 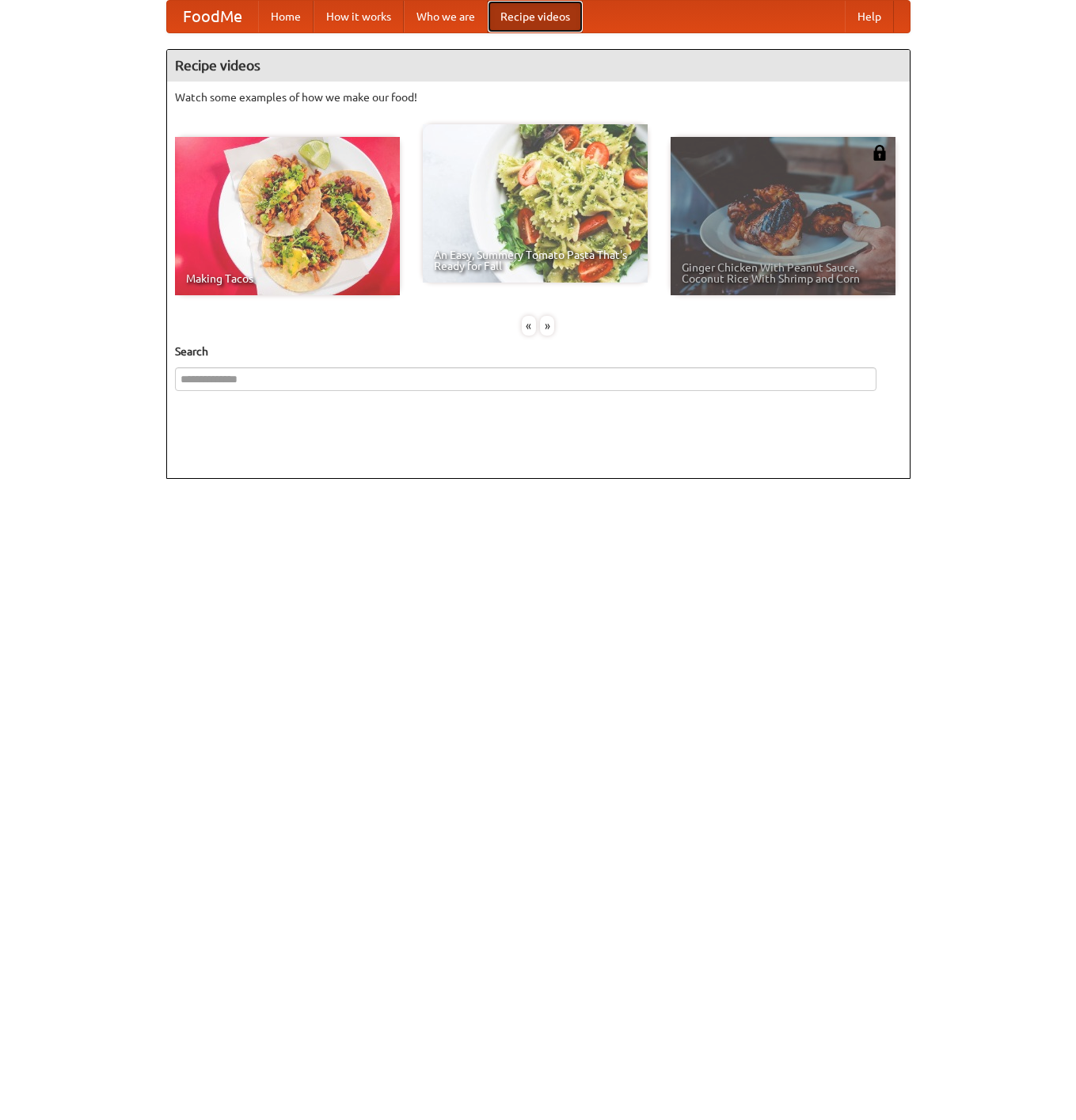 What do you see at coordinates (870, 17) in the screenshot?
I see `a: Help` at bounding box center [870, 17].